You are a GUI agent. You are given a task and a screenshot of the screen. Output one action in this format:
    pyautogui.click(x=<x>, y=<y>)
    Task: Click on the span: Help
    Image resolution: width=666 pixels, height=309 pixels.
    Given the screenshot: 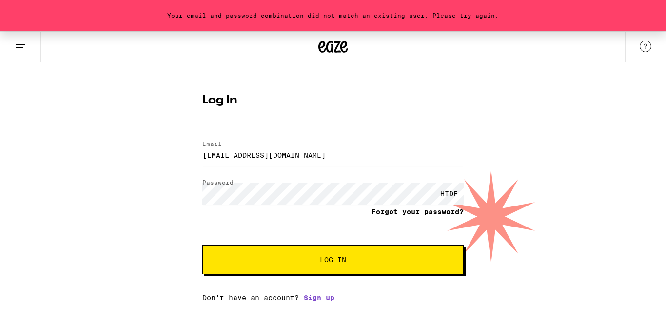 What is the action you would take?
    pyautogui.click(x=31, y=11)
    